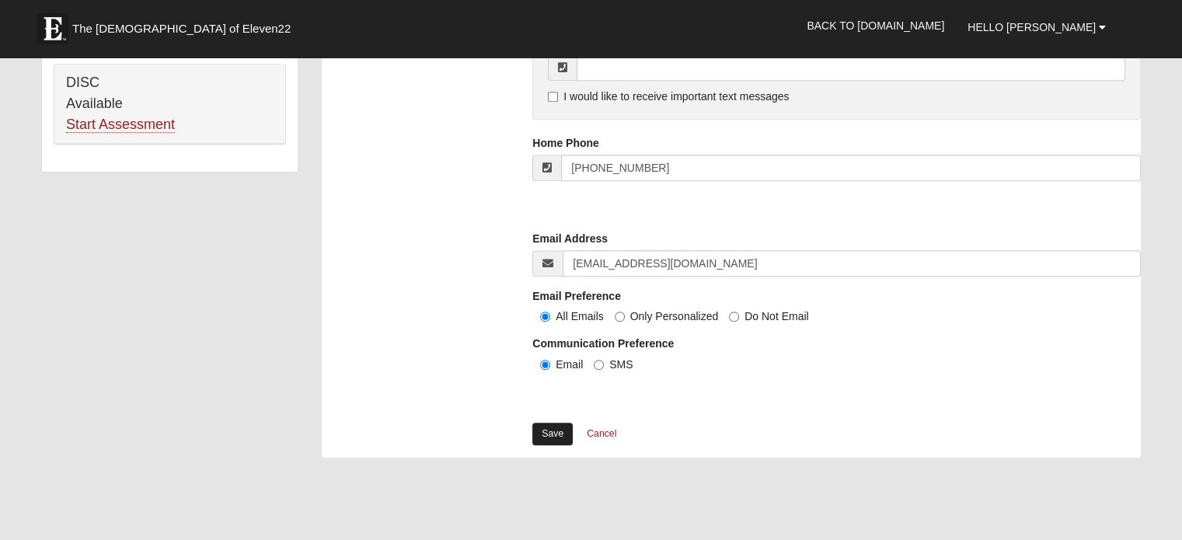 The height and width of the screenshot is (540, 1182). I want to click on a: Save, so click(552, 434).